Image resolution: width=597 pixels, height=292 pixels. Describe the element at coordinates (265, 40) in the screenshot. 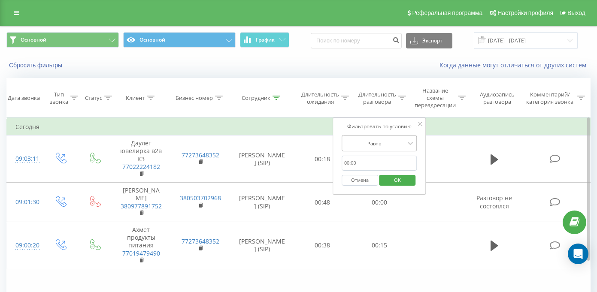

I see `span: График` at that location.